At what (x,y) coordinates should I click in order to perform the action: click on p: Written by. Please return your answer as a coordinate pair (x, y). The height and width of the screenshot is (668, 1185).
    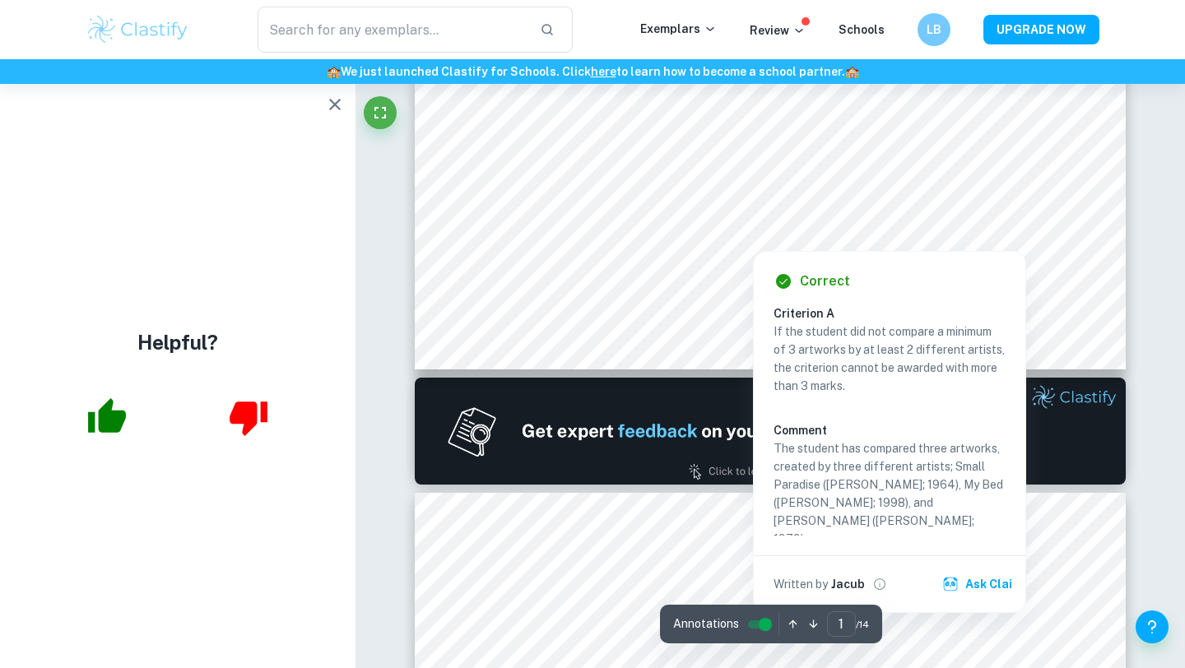
    Looking at the image, I should click on (801, 584).